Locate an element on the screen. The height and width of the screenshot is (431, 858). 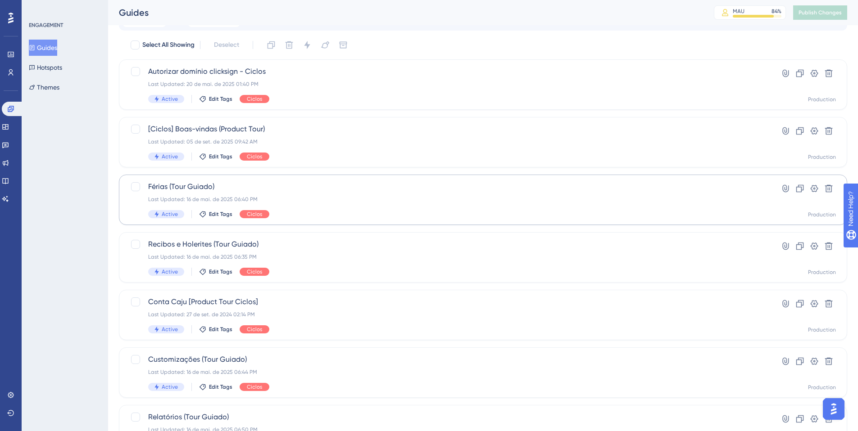
div: Last Updated: 16 de mai. de 2025 06:35 PM is located at coordinates (447, 257).